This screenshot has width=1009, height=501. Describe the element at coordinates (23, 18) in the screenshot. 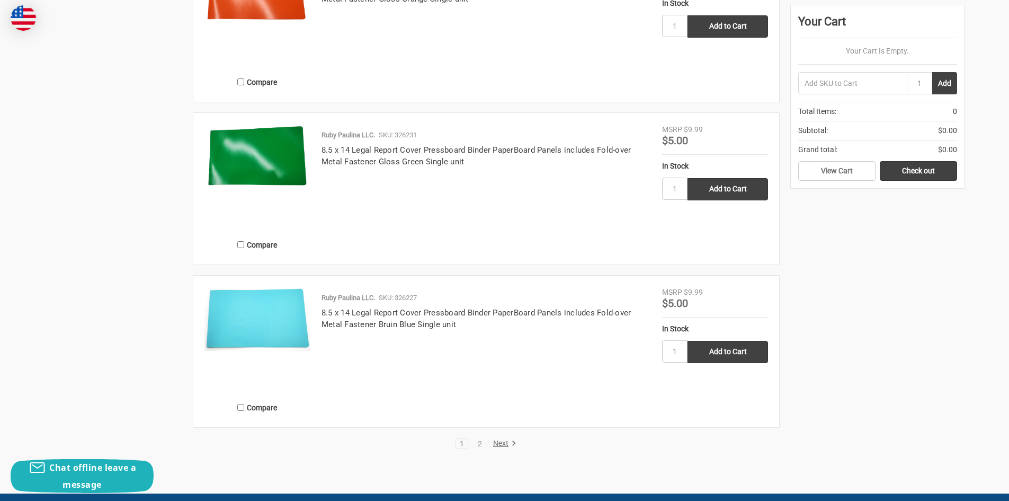

I see `img: duty and tax information for United States` at that location.